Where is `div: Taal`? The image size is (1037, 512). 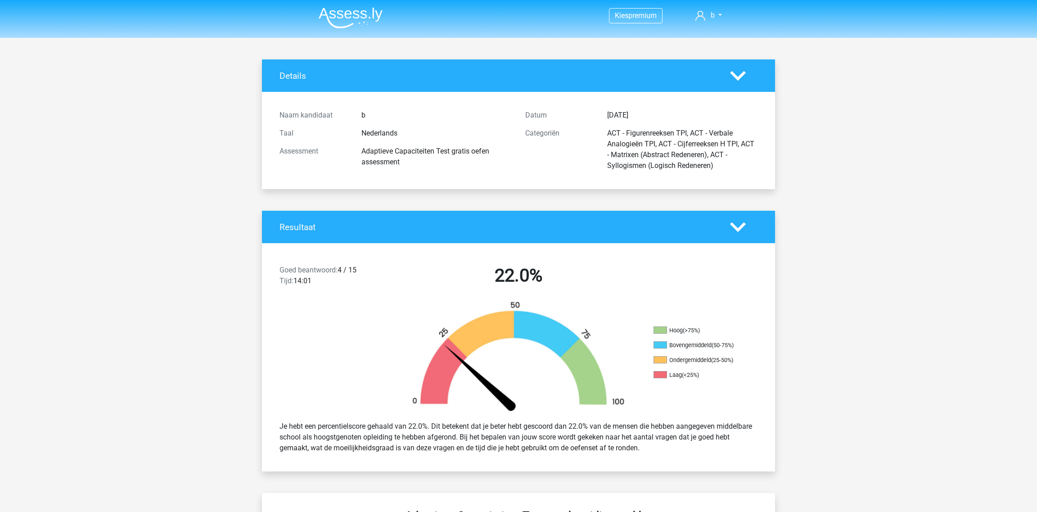 div: Taal is located at coordinates (314, 133).